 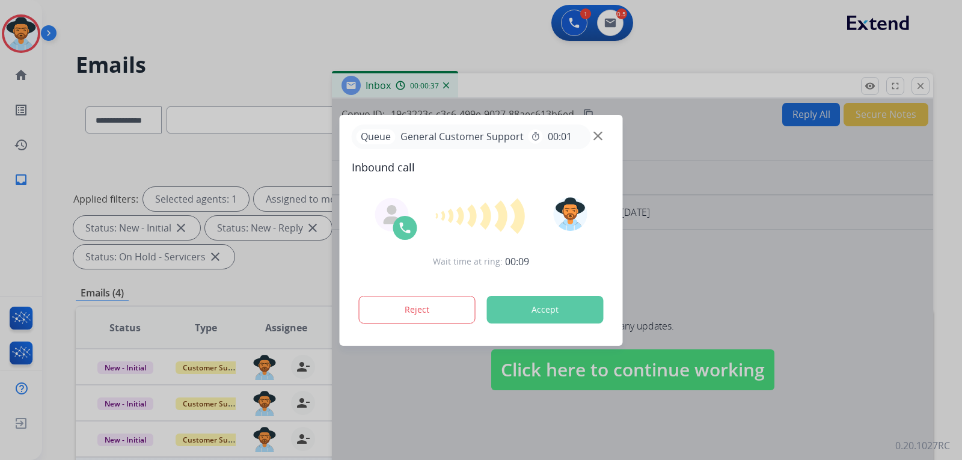 I want to click on button: Reject, so click(x=417, y=310).